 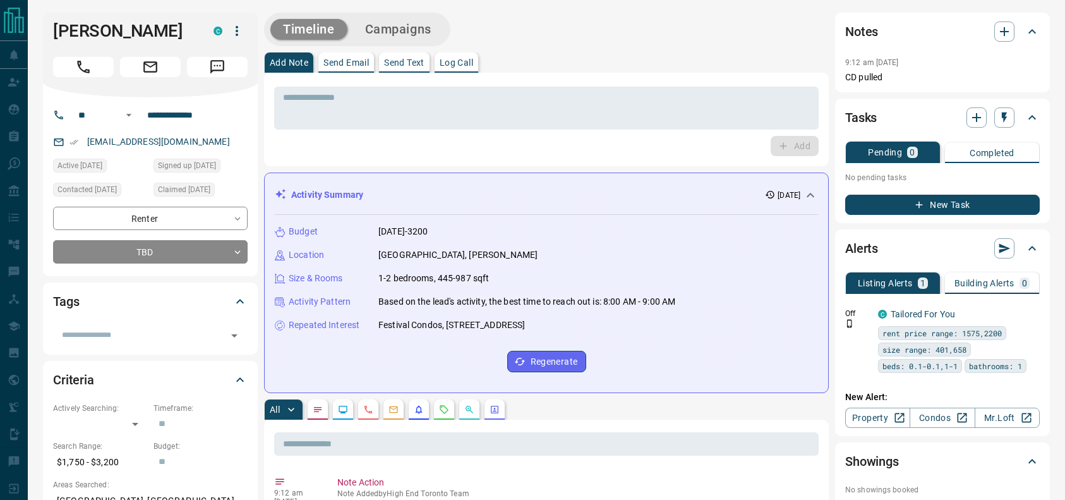 I want to click on h2: Criteria, so click(x=73, y=380).